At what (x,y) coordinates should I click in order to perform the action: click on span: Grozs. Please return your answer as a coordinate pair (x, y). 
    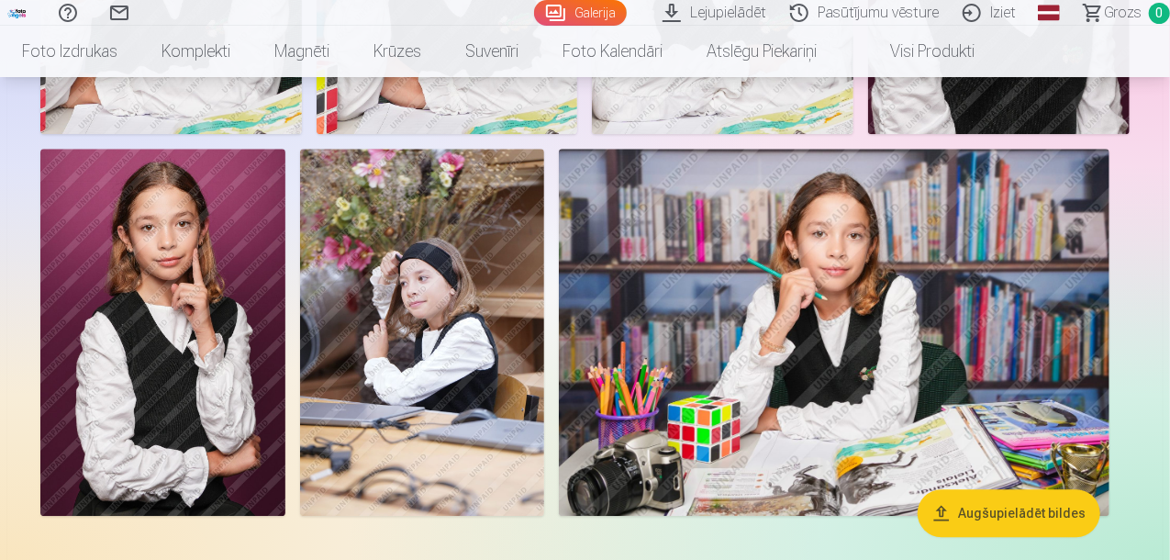
    Looking at the image, I should click on (1122, 13).